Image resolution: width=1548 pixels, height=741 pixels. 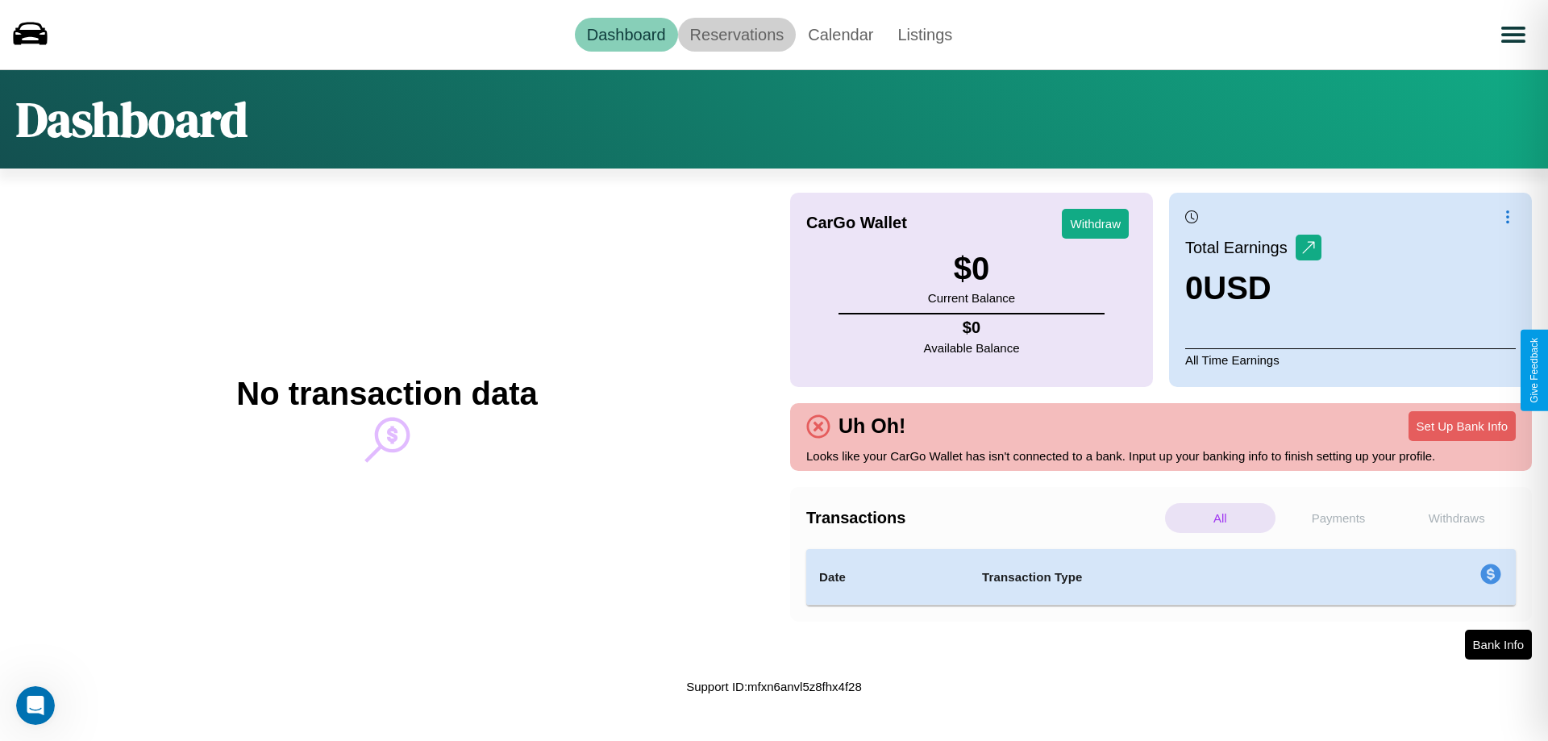 What do you see at coordinates (983, 518) in the screenshot?
I see `h4: Transactions` at bounding box center [983, 518].